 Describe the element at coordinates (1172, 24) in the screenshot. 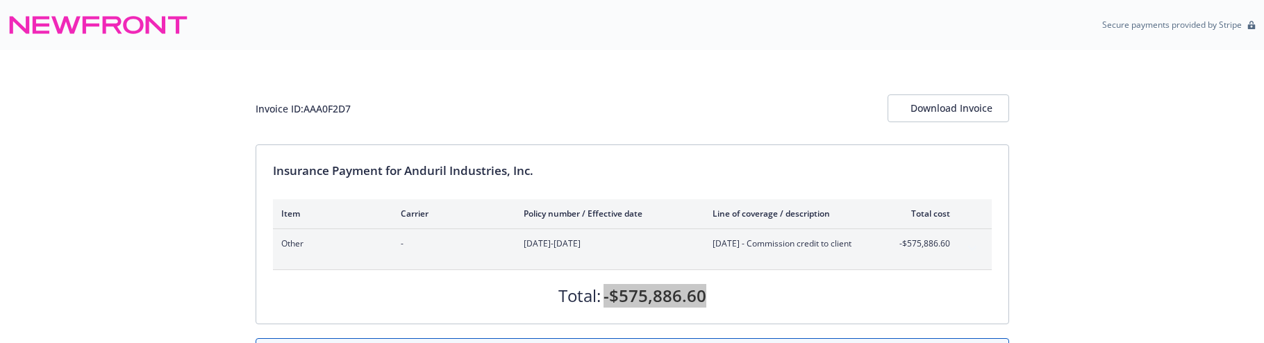

I see `p: Secure payments provided by Stripe` at that location.